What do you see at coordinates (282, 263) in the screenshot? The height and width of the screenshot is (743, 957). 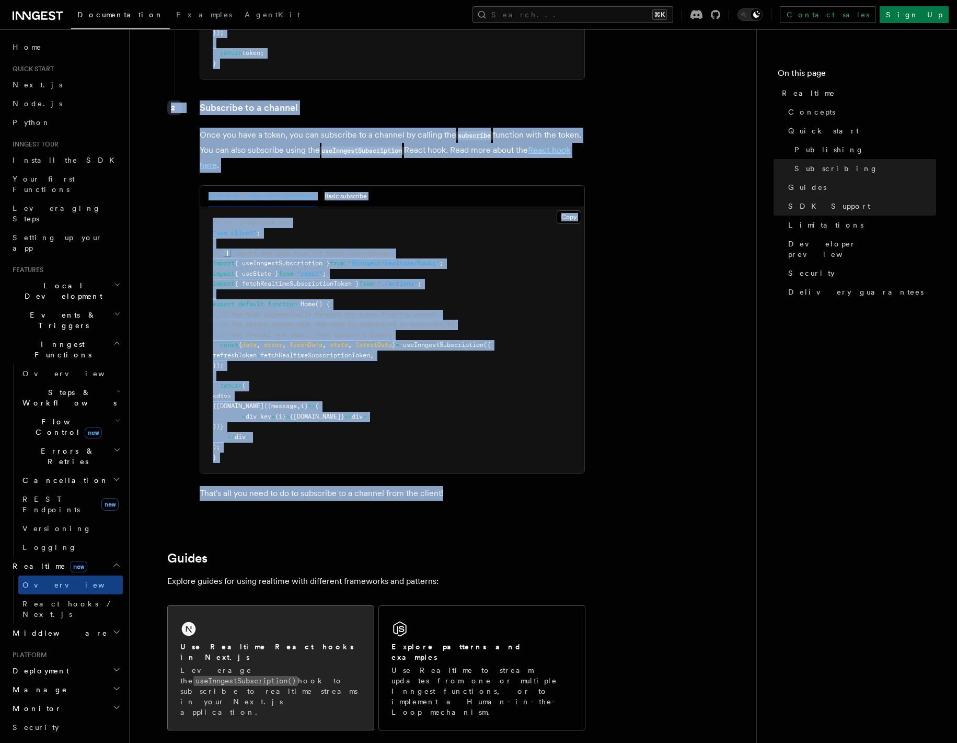 I see `span: { useInngestSubscription }` at bounding box center [282, 263].